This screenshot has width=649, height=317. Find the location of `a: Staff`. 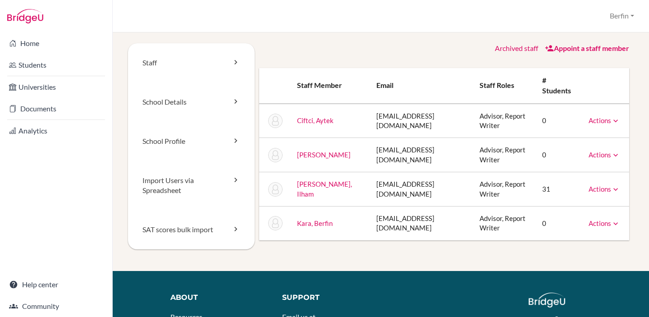

a: Staff is located at coordinates (191, 63).